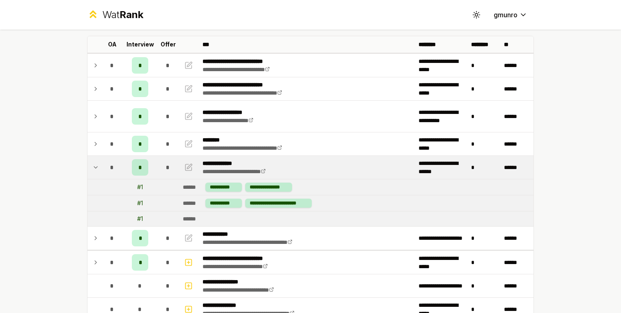  What do you see at coordinates (140, 44) in the screenshot?
I see `p: Interview` at bounding box center [140, 44].